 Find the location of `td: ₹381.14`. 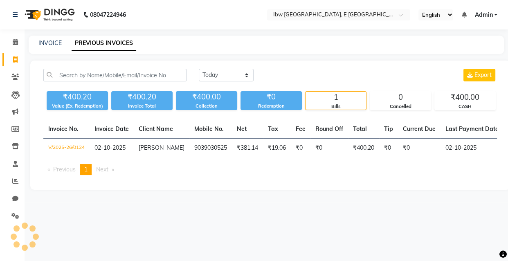

td: ₹381.14 is located at coordinates (248, 148).